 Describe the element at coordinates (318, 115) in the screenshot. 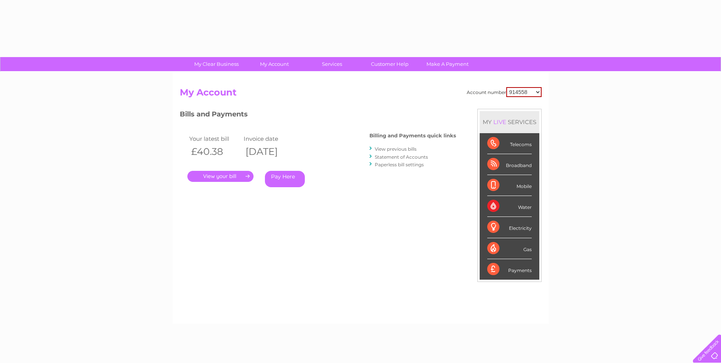

I see `h3: Bills and Payments` at that location.